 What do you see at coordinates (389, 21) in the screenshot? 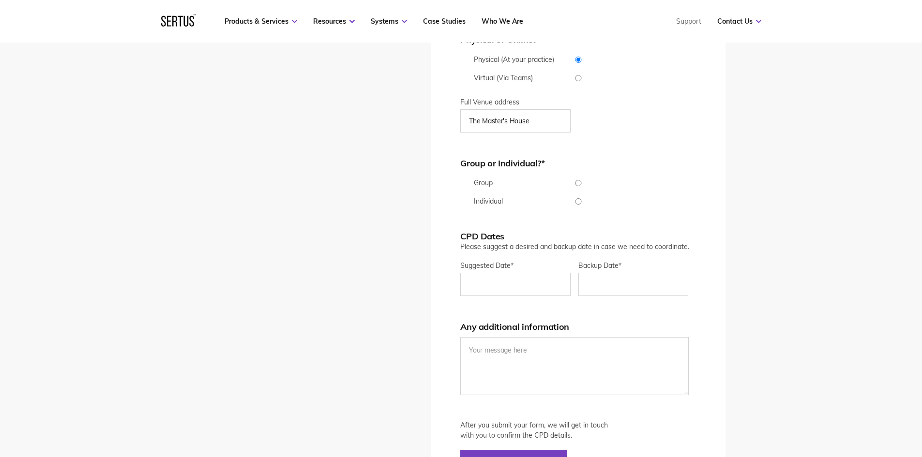
I see `a: Systems` at bounding box center [389, 21].